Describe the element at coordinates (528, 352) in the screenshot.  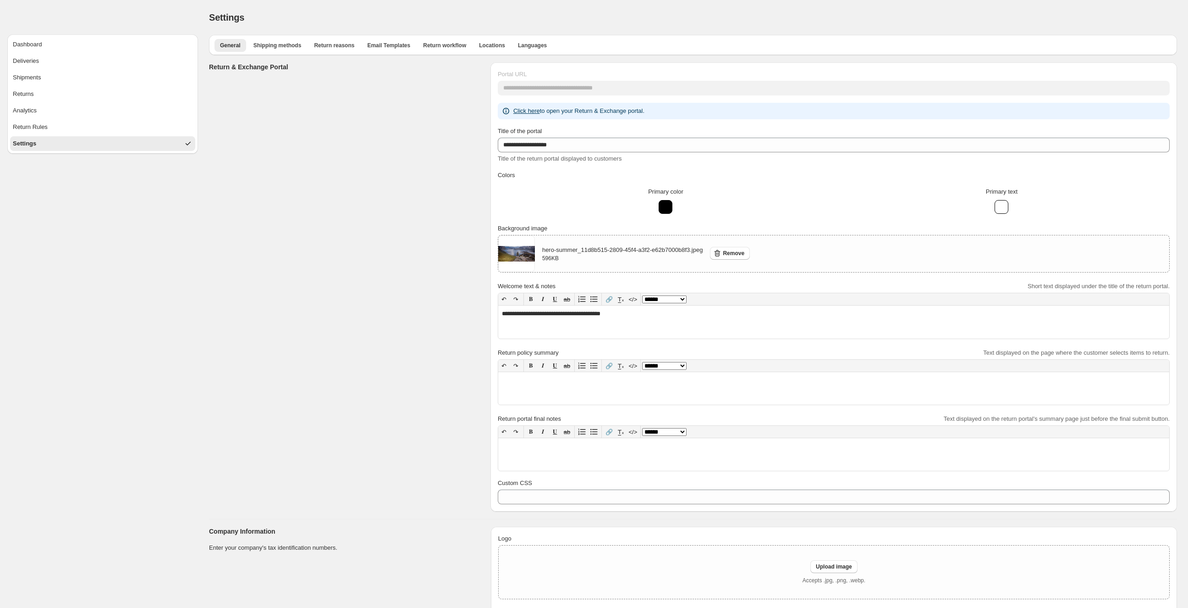
I see `span: Return policy summary` at that location.